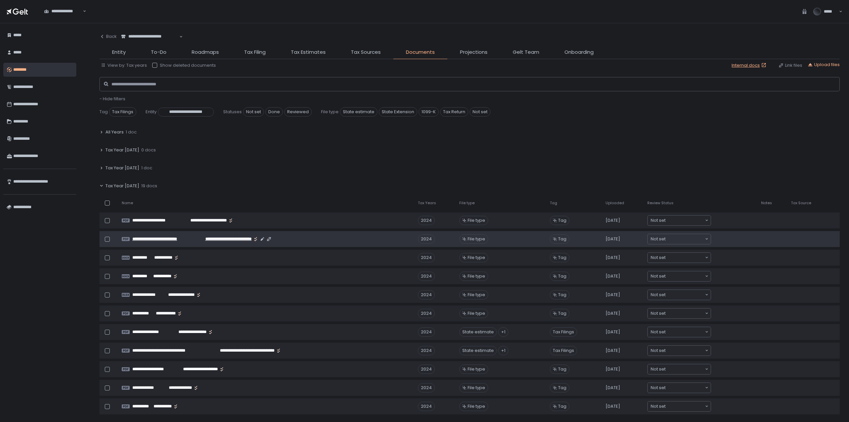 The width and height of the screenshot is (849, 422). I want to click on span: Tax Sources, so click(366, 52).